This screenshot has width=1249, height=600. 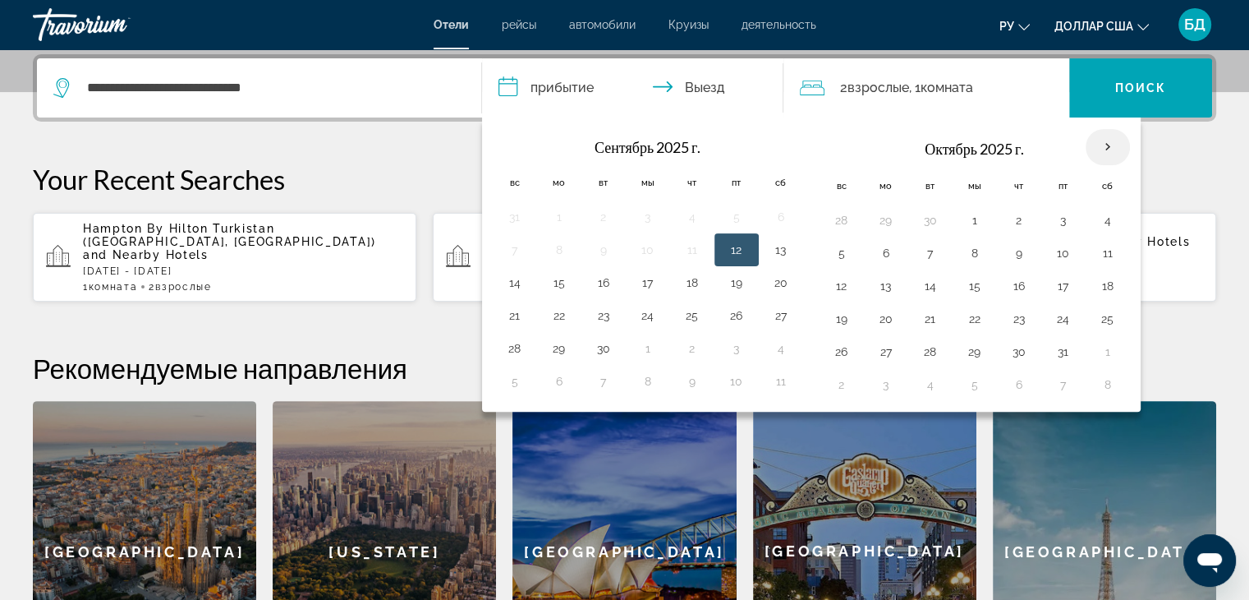 What do you see at coordinates (779, 25) in the screenshot?
I see `a: деятельность` at bounding box center [779, 25].